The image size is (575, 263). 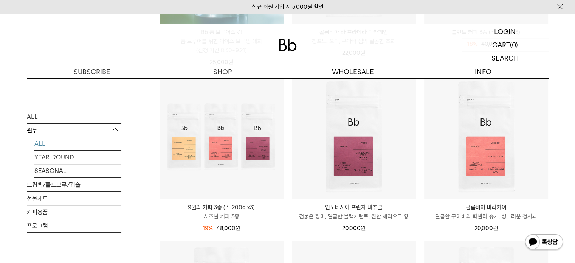 I want to click on p: SHOP, so click(x=222, y=71).